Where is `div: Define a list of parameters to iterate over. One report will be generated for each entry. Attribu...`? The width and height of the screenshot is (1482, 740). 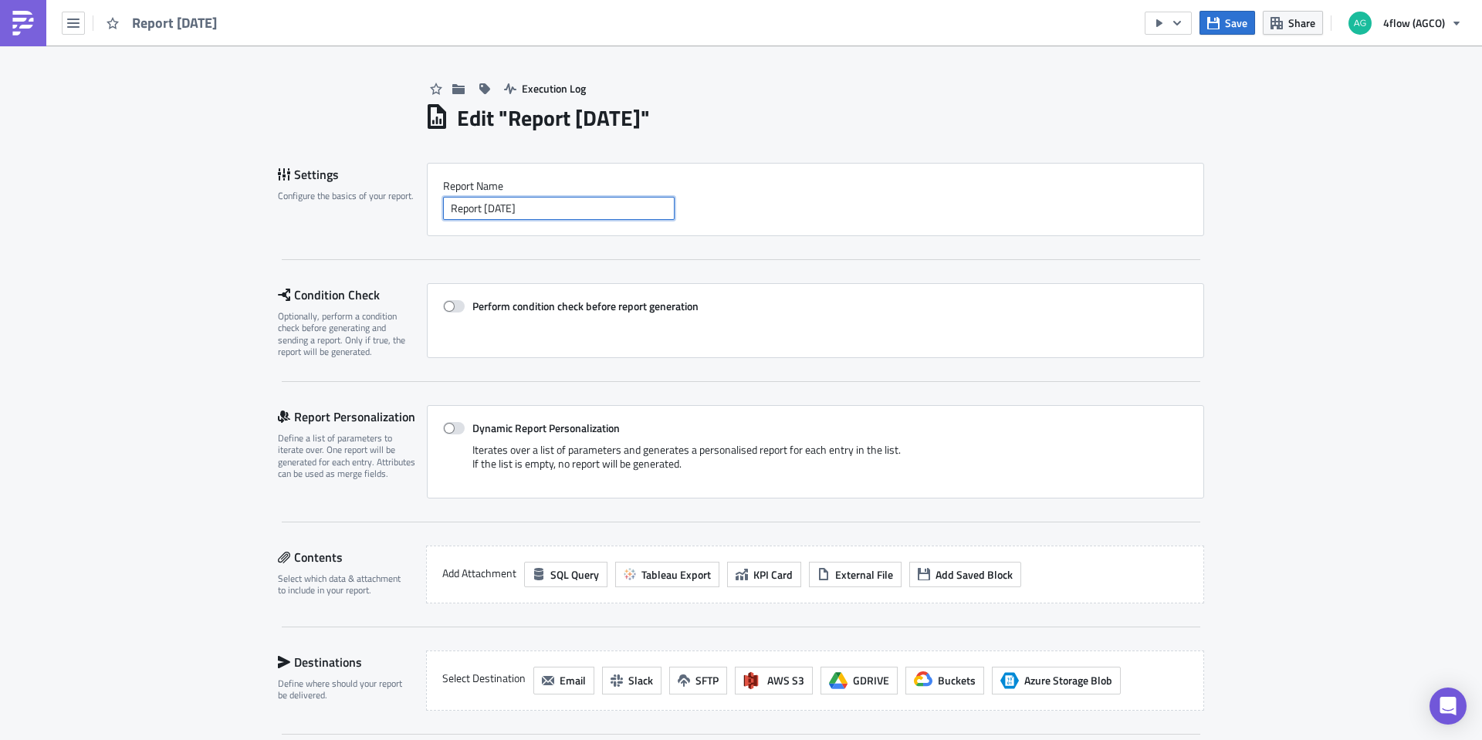 div: Define a list of parameters to iterate over. One report will be generated for each entry. Attribu... is located at coordinates (347, 456).